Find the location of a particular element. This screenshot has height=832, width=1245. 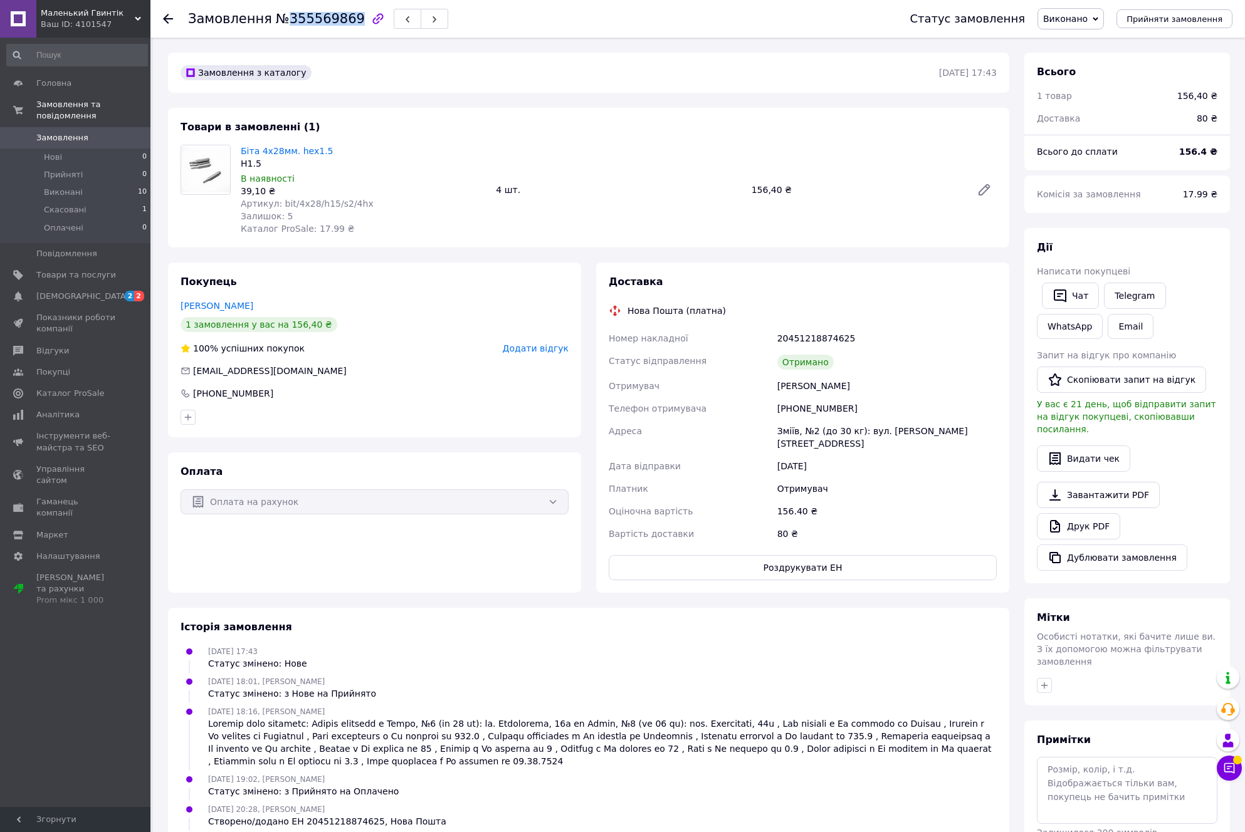

a: Друк PDF is located at coordinates (1078, 527).